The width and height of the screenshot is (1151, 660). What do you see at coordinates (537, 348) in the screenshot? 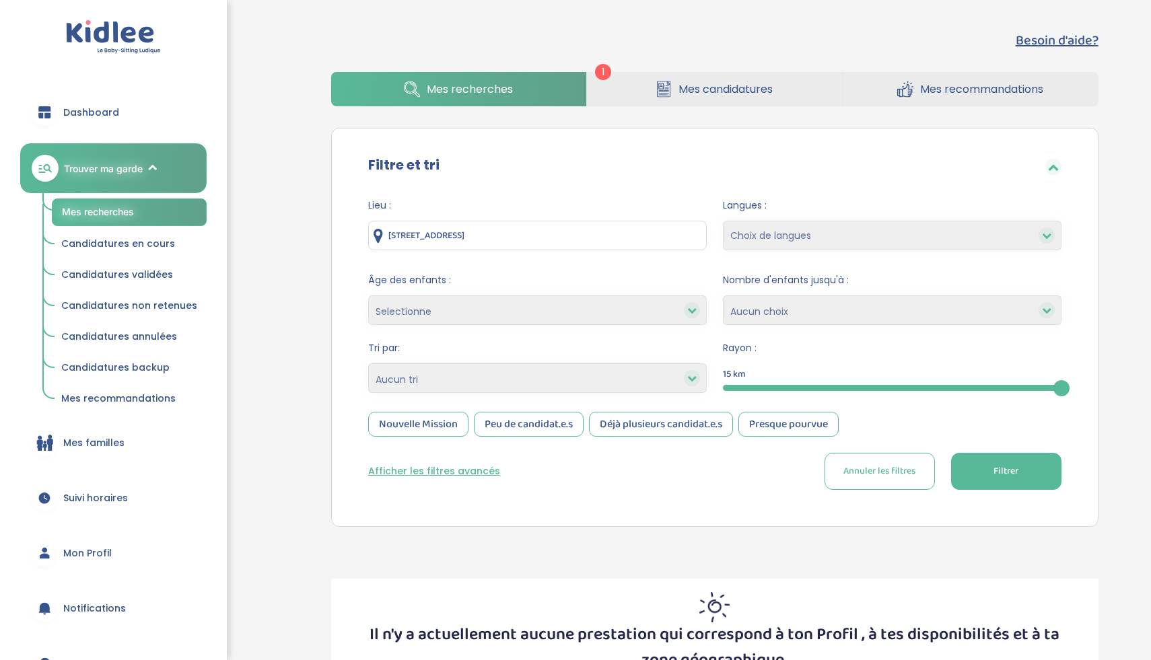
I see `span: Tri par:` at bounding box center [537, 348].